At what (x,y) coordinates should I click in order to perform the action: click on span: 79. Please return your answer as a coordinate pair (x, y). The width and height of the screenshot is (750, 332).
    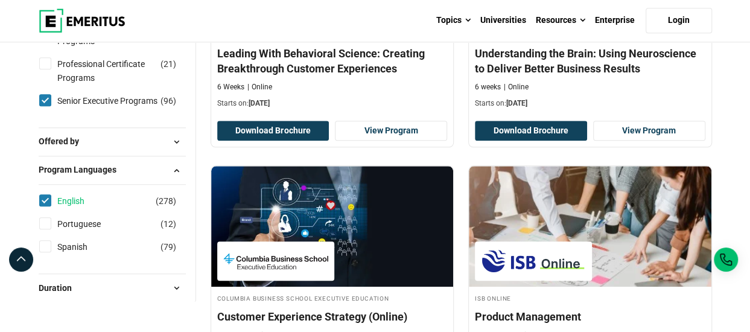
    Looking at the image, I should click on (168, 247).